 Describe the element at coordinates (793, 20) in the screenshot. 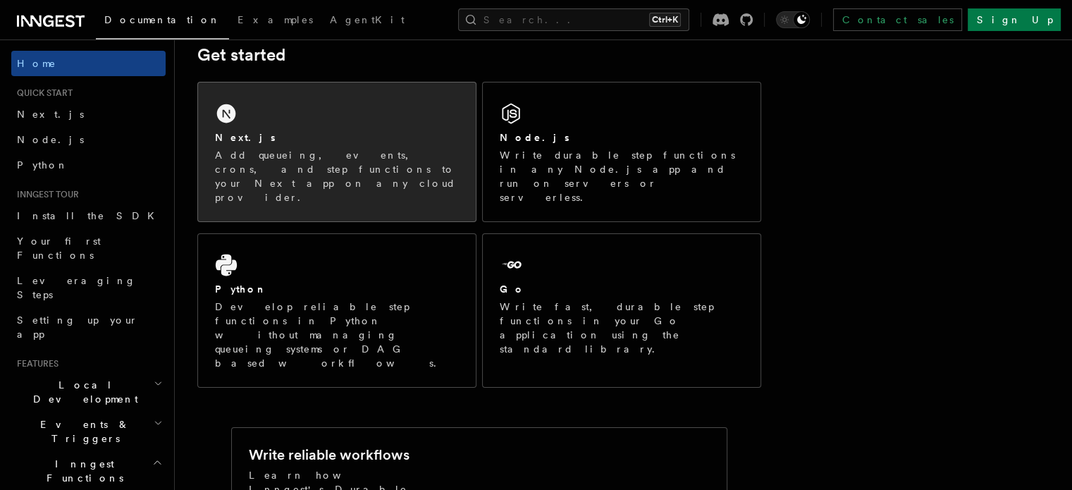

I see `button: Toggle dark mode` at that location.